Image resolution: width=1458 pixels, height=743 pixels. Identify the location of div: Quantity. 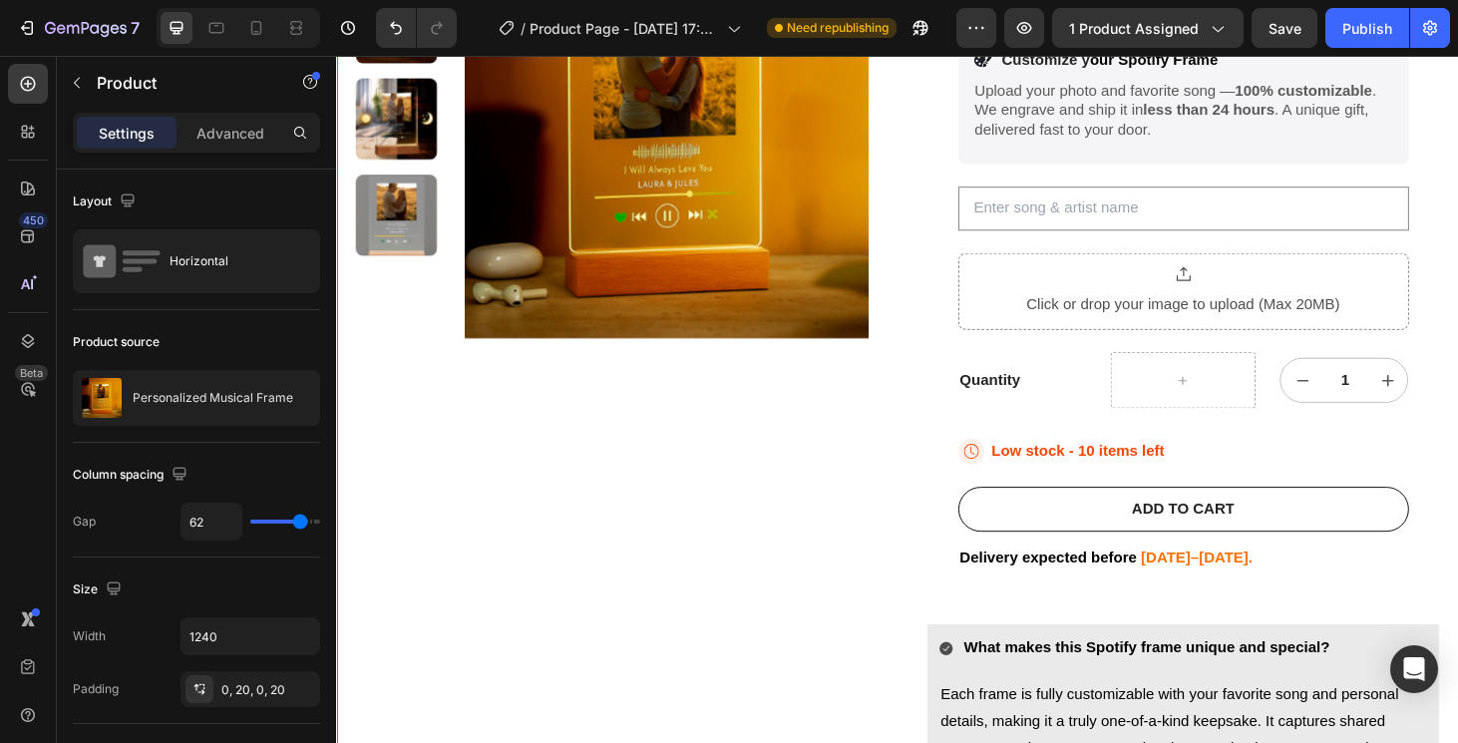
(740, 346).